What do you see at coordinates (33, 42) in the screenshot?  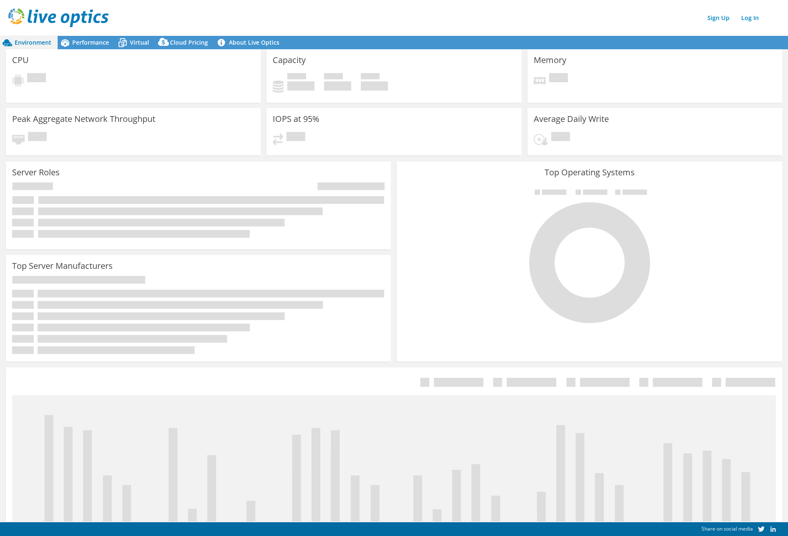 I see `span: Environment` at bounding box center [33, 42].